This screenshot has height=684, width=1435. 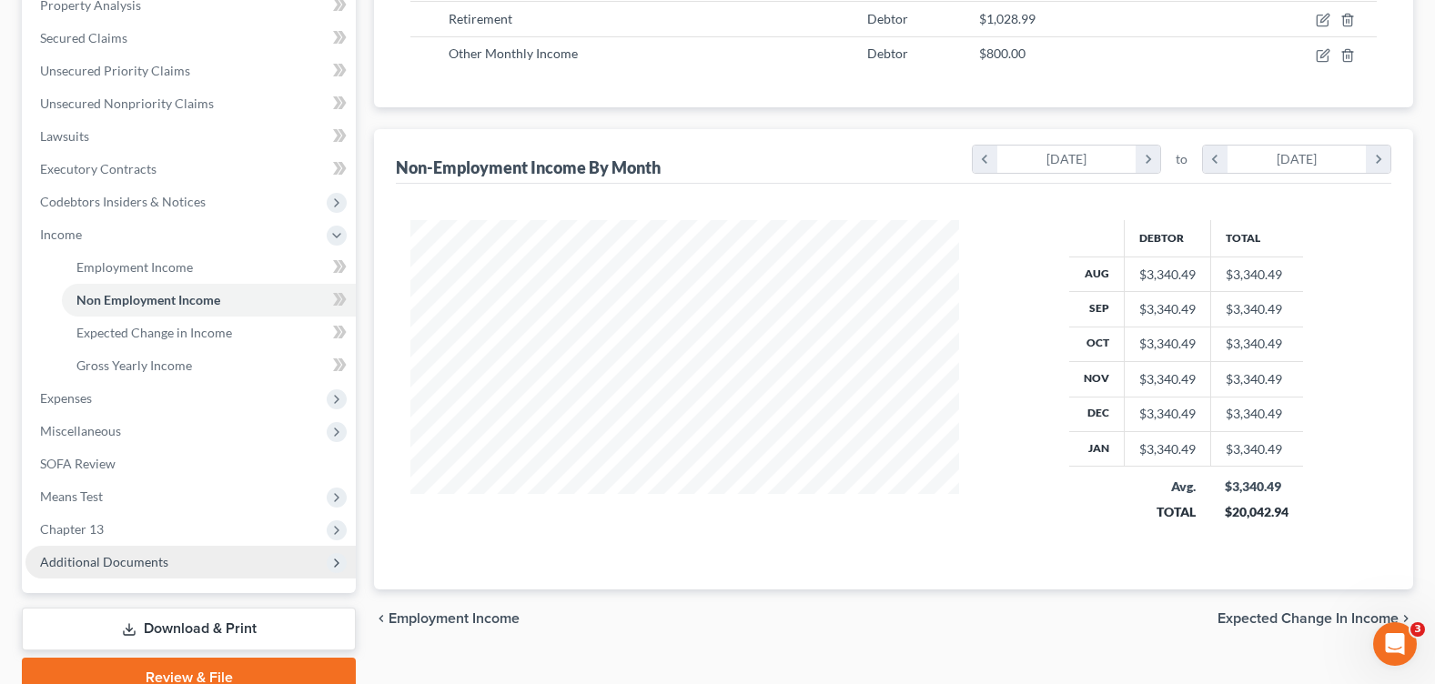 I want to click on span: Other Monthly Income, so click(x=513, y=53).